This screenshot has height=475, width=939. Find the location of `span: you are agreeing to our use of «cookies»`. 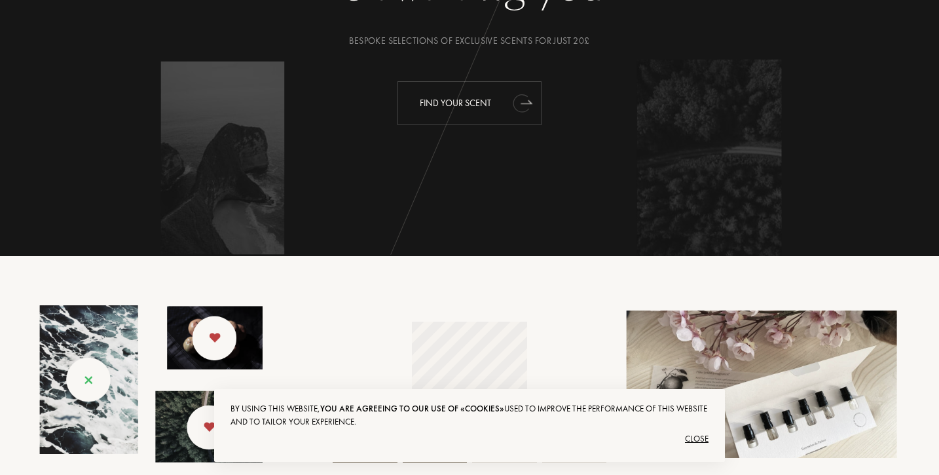

span: you are agreeing to our use of «cookies» is located at coordinates (412, 408).